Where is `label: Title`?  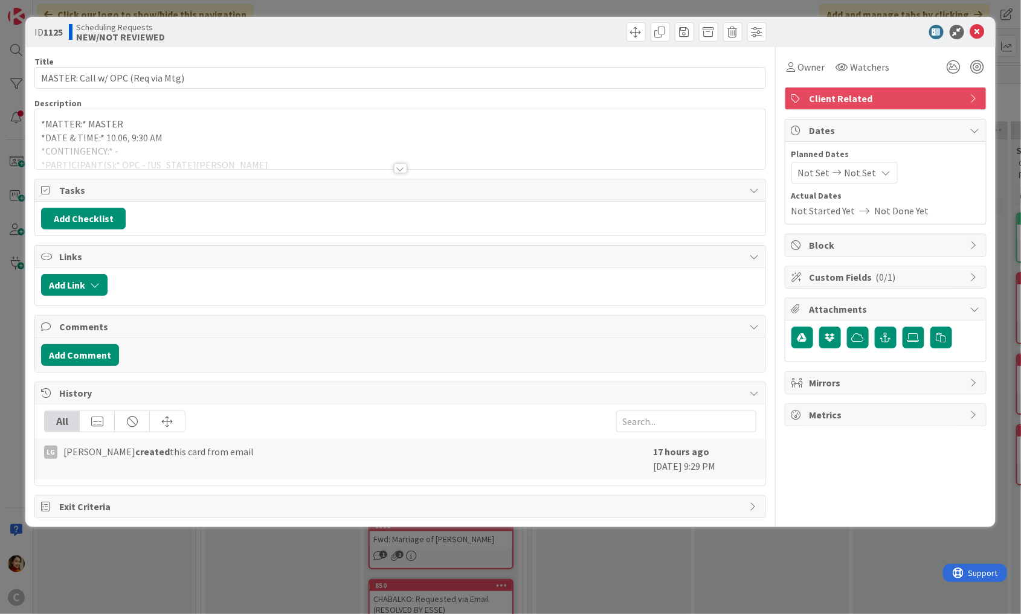 label: Title is located at coordinates (44, 62).